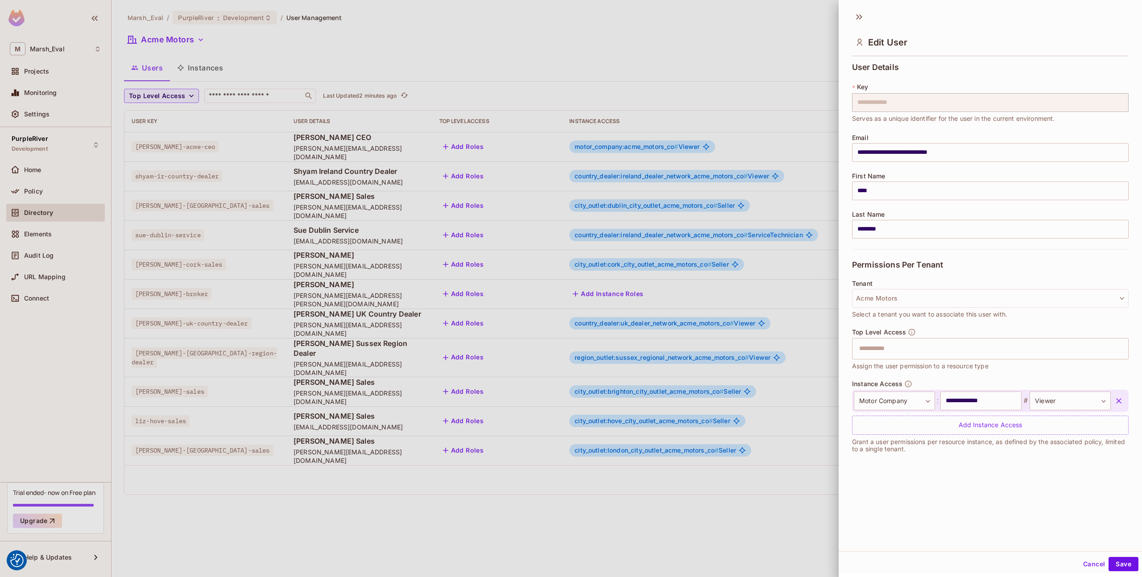  I want to click on span: User Details, so click(875, 67).